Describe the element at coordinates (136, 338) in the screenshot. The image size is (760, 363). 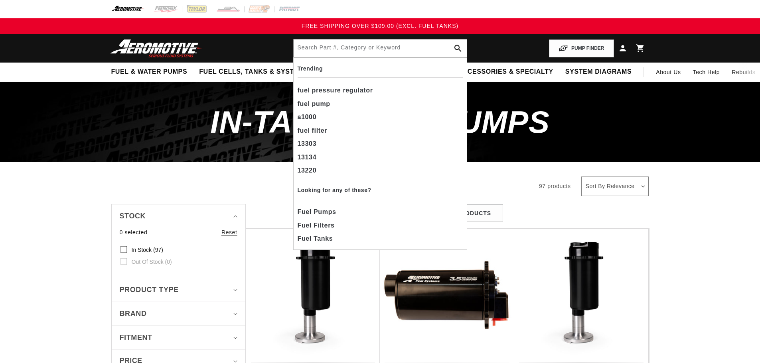
I see `span: Fitment` at that location.